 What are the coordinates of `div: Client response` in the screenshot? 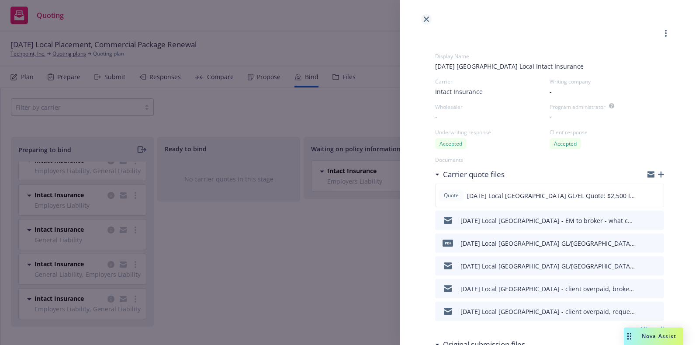 It's located at (607, 132).